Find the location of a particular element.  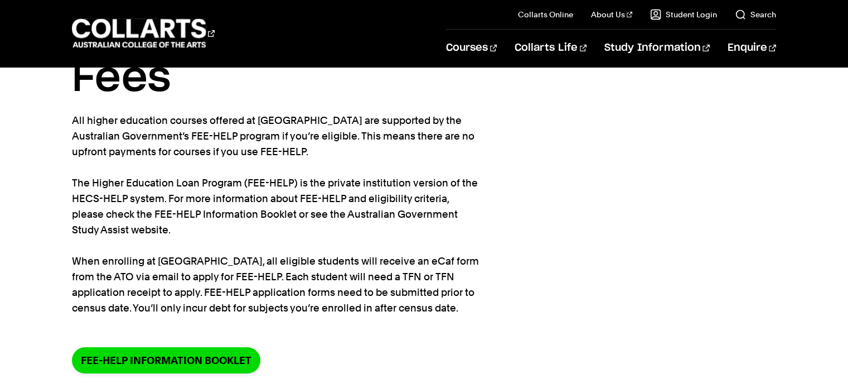

a: Collarts Life is located at coordinates (550, 48).